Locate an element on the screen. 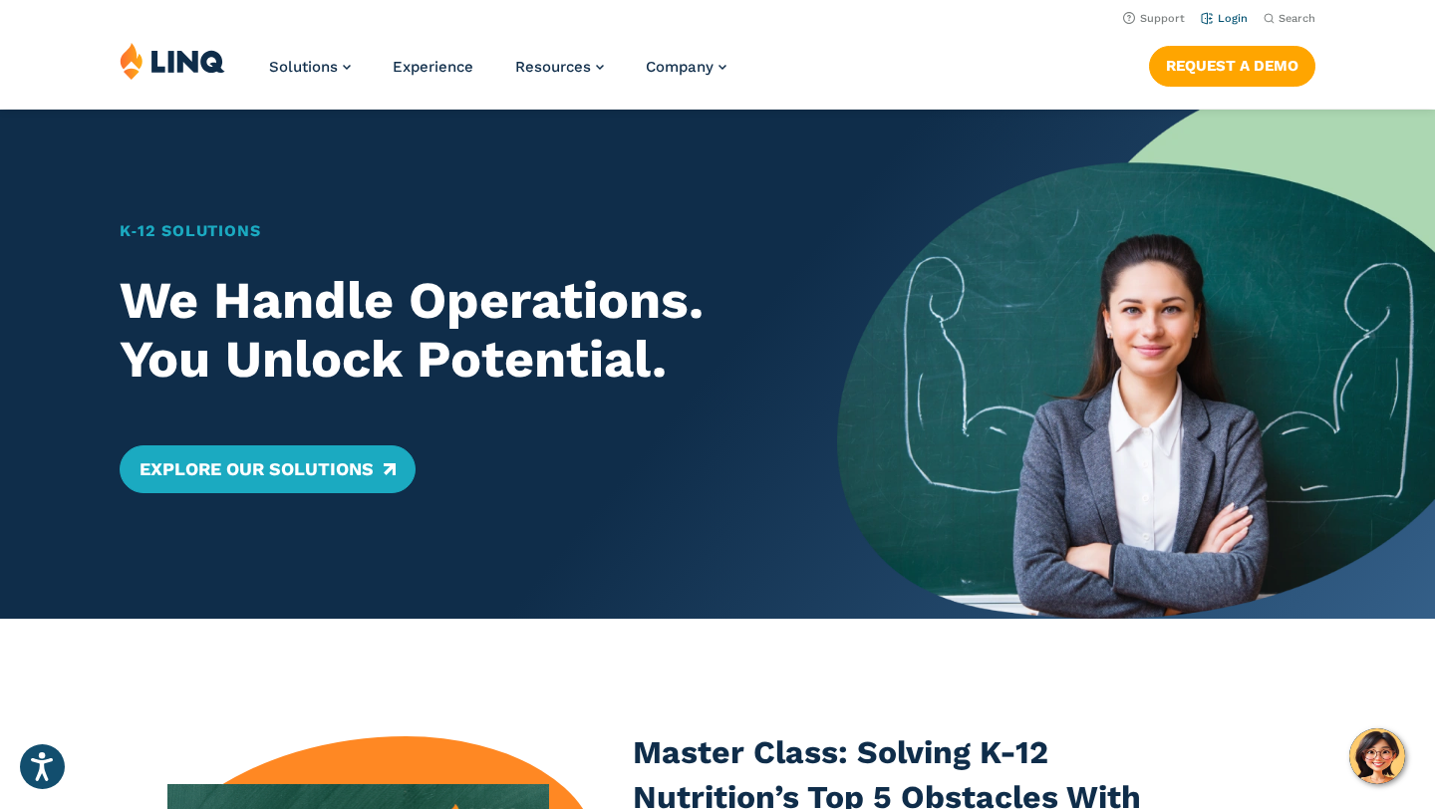  button: Open Search Bar is located at coordinates (1289, 18).